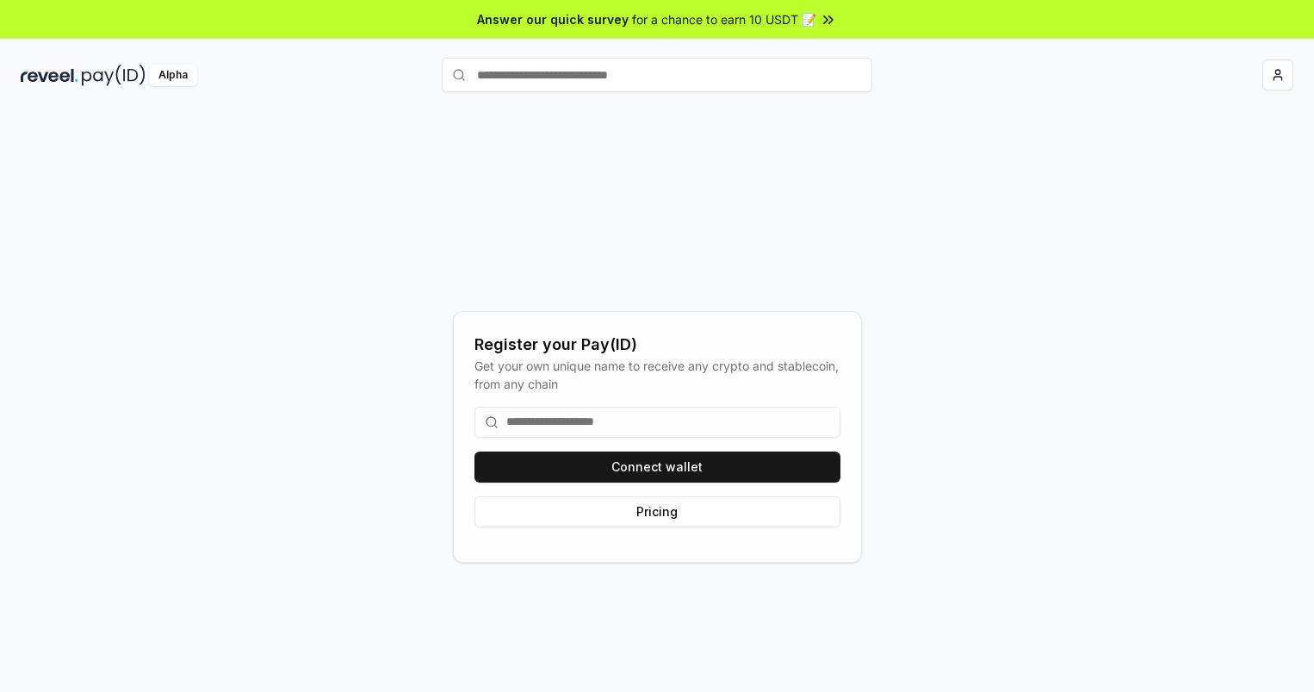  What do you see at coordinates (173, 75) in the screenshot?
I see `div: Alpha` at bounding box center [173, 75].